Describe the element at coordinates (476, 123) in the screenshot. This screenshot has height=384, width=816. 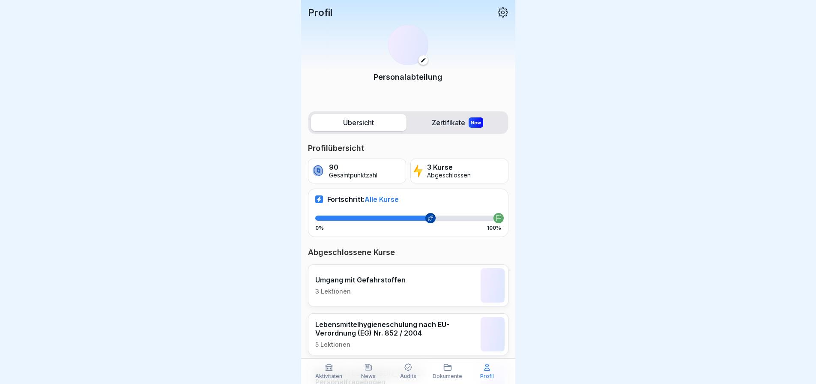
I see `div: New` at that location.